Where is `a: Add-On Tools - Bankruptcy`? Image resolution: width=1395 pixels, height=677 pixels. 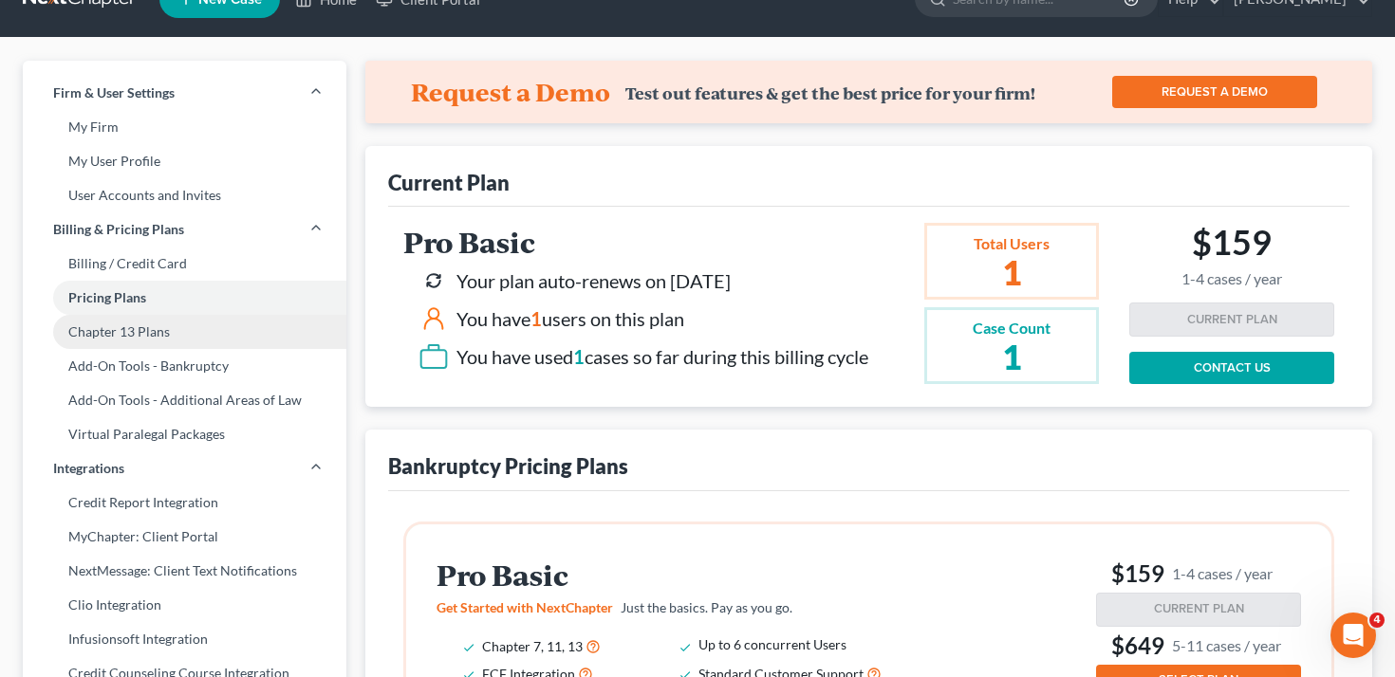
a: Add-On Tools - Bankruptcy is located at coordinates (184, 366).